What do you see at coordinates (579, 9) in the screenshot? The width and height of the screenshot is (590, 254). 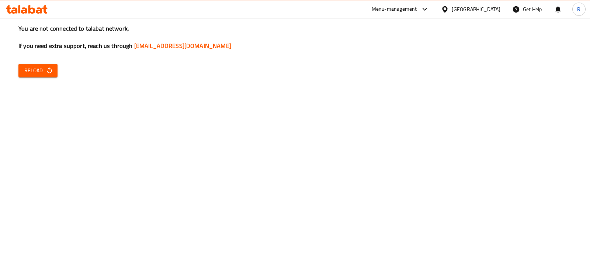 I see `span: R` at bounding box center [579, 9].